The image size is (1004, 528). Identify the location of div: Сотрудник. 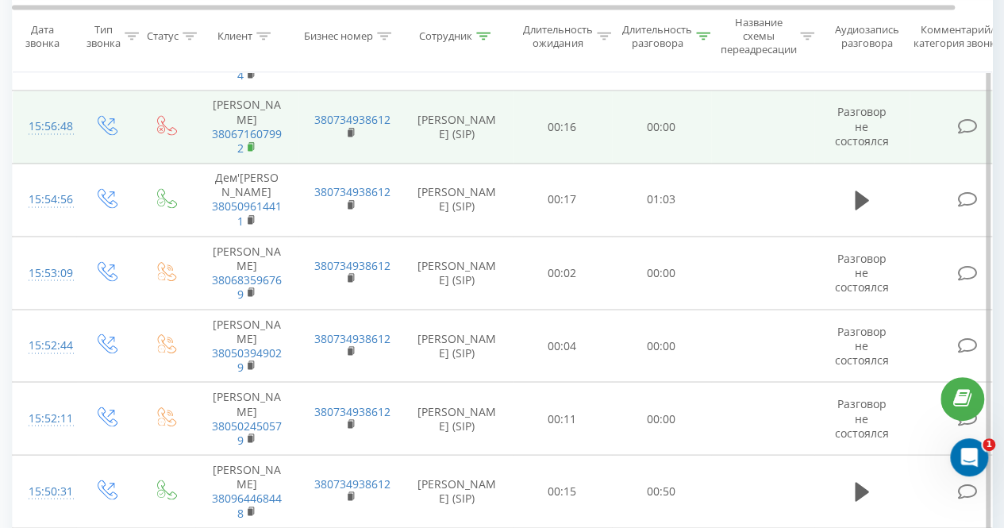
(445, 37).